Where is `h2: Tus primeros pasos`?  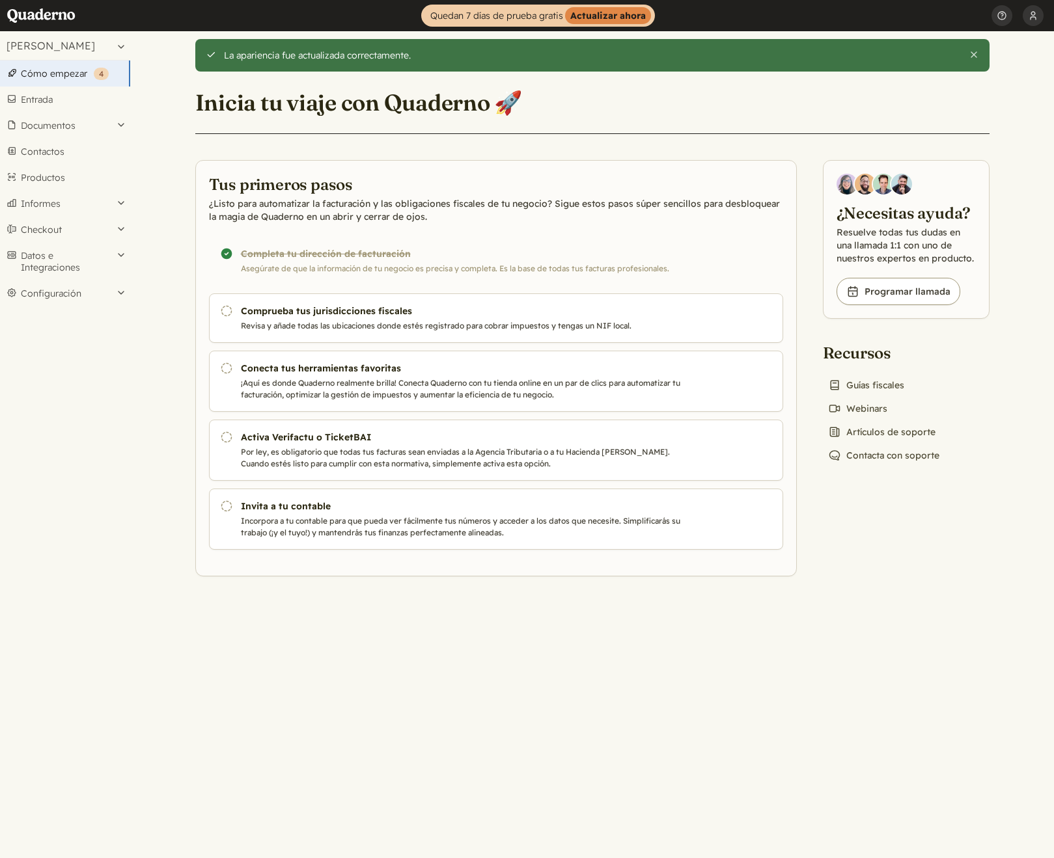 h2: Tus primeros pasos is located at coordinates (496, 184).